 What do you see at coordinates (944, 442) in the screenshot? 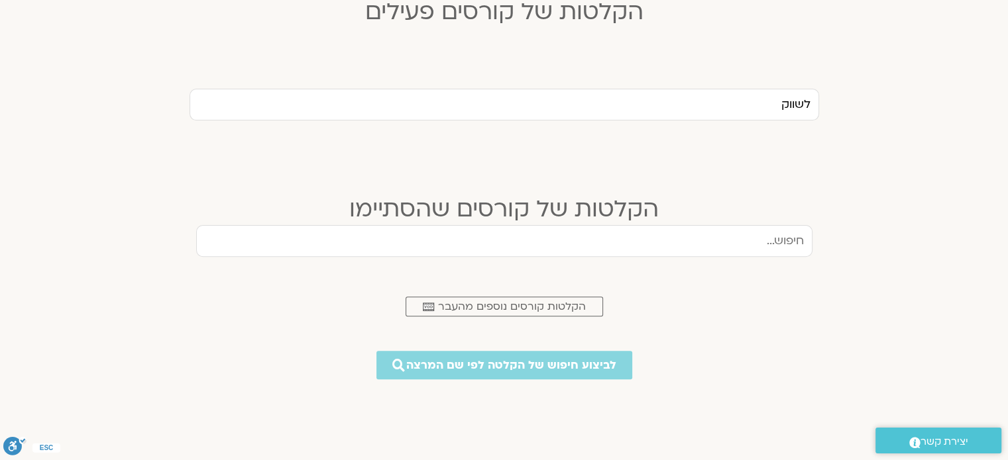
I see `span: יצירת קשר` at bounding box center [944, 442].